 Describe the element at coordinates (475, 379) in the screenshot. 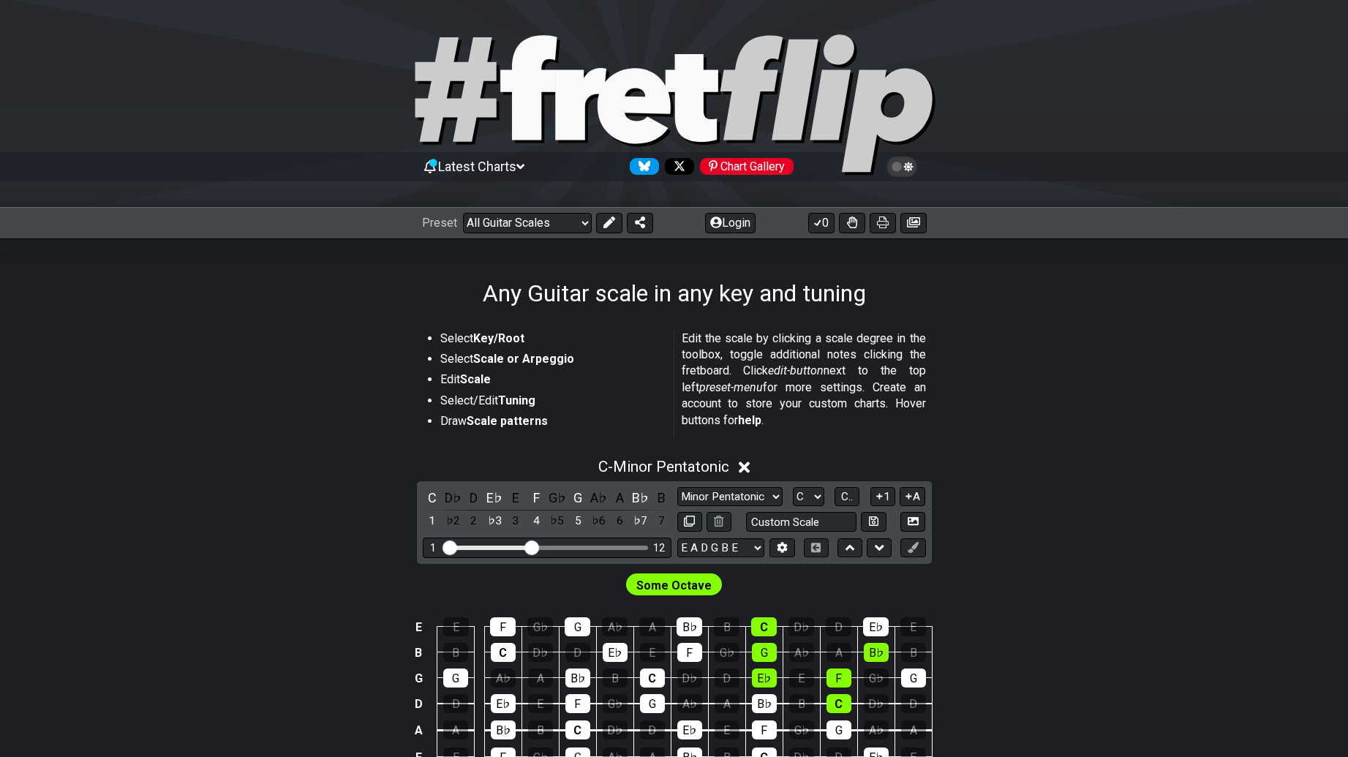

I see `strong: Scale` at that location.